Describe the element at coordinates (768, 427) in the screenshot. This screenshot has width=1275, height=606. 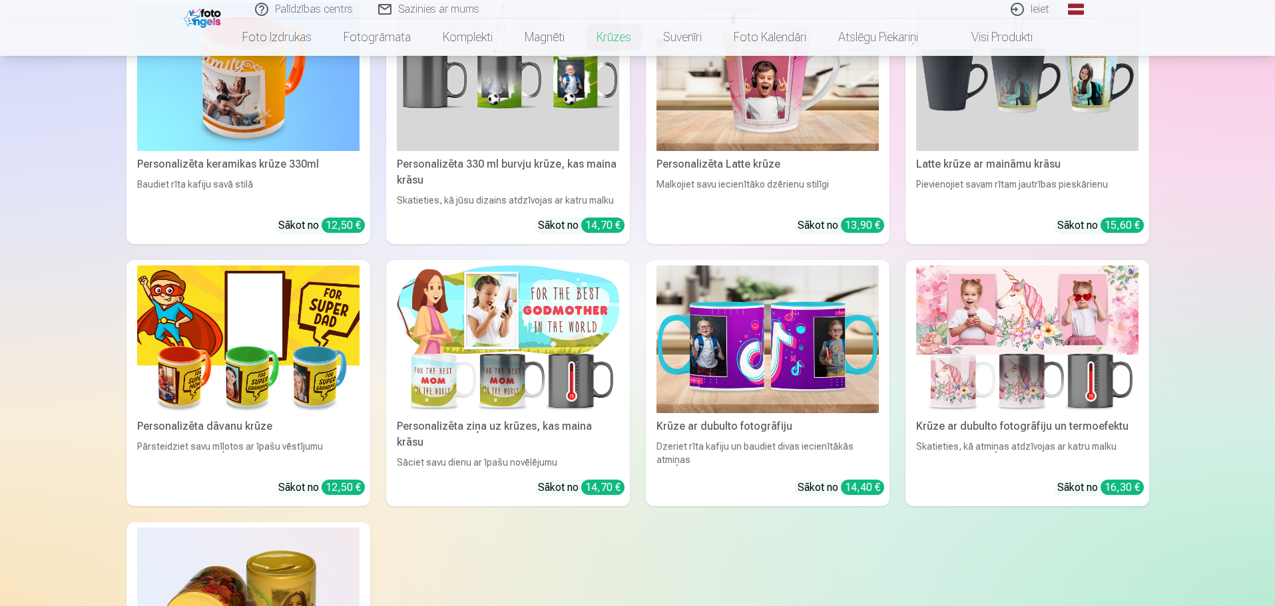
I see `div: Krūze ar dubulto fotogrāfiju` at that location.